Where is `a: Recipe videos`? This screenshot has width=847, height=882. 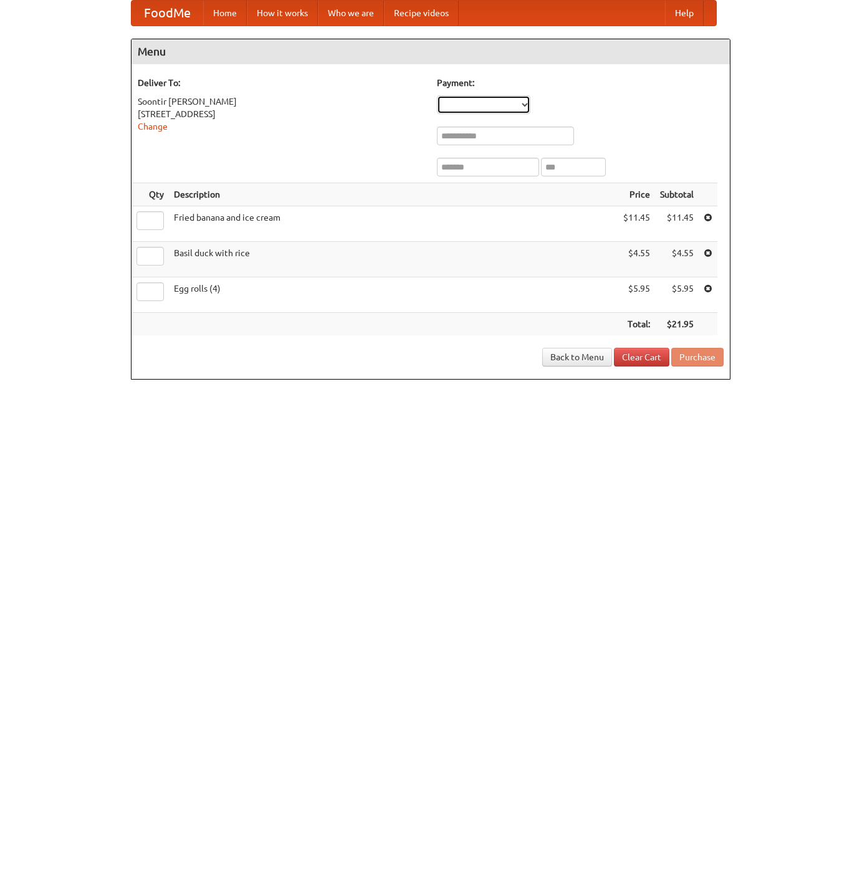
a: Recipe videos is located at coordinates (421, 13).